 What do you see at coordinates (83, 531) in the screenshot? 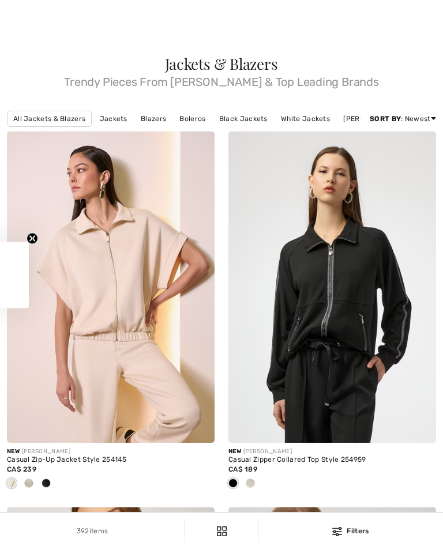
I see `span: 392` at bounding box center [83, 531].